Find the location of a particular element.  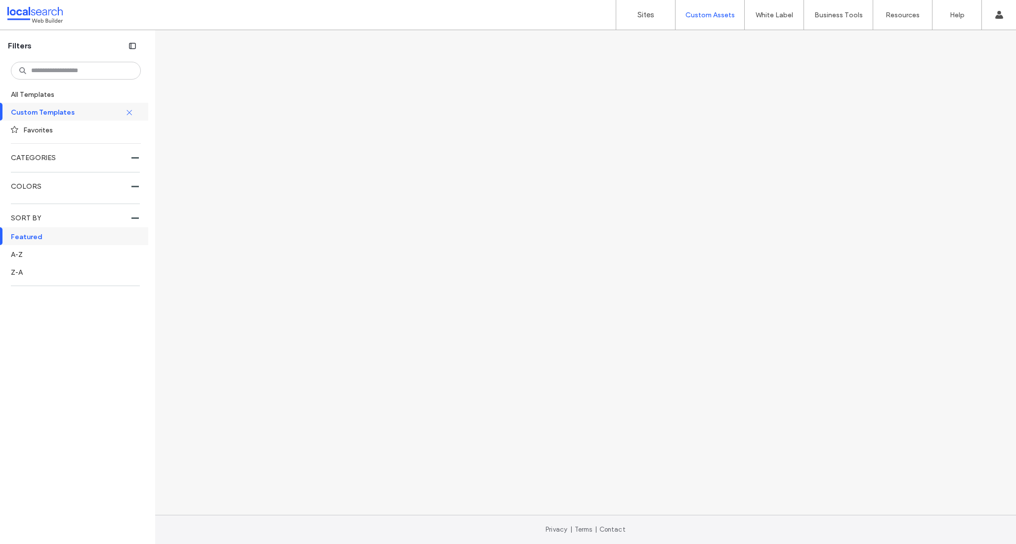

label: A-Z is located at coordinates (75, 254).